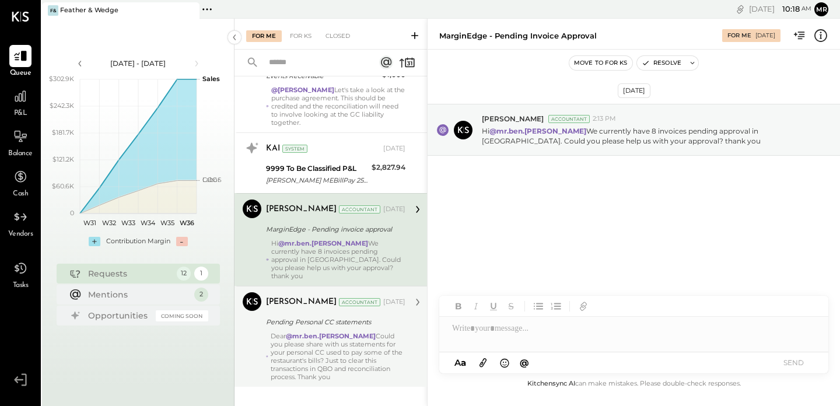 The height and width of the screenshot is (406, 840). Describe the element at coordinates (72, 213) in the screenshot. I see `text: 0` at that location.